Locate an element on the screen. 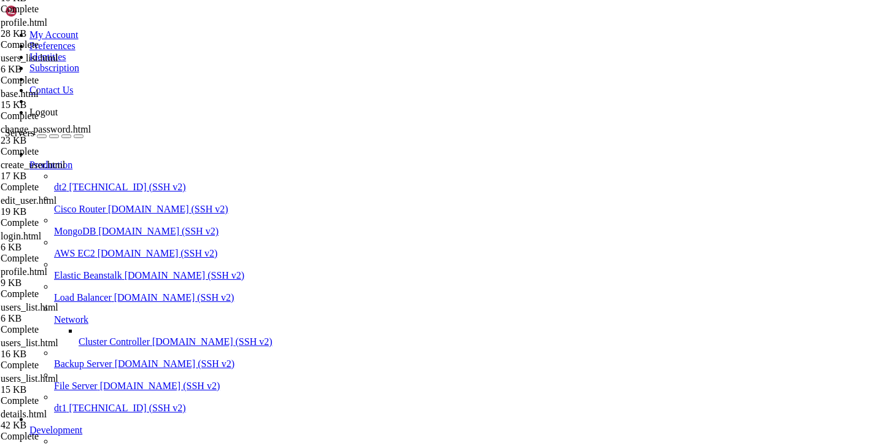  x-row: 1 additional security update can be applied with ESM Apps. is located at coordinates (364, 244).